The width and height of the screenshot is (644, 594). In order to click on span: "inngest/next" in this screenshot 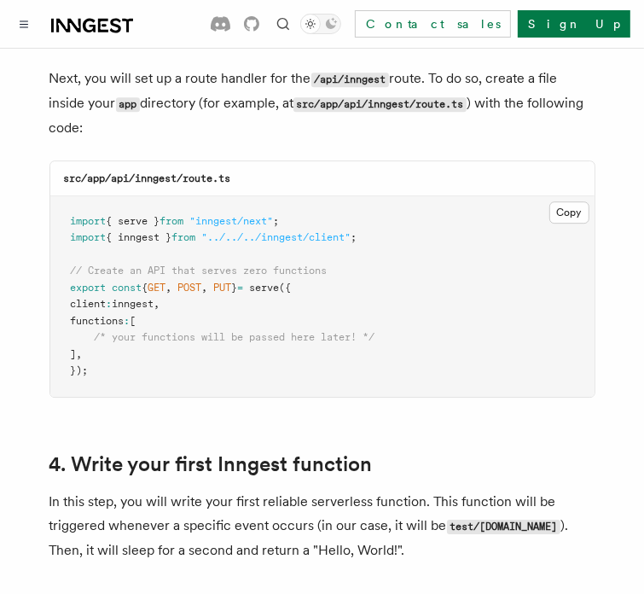, I will do `click(232, 221)`.